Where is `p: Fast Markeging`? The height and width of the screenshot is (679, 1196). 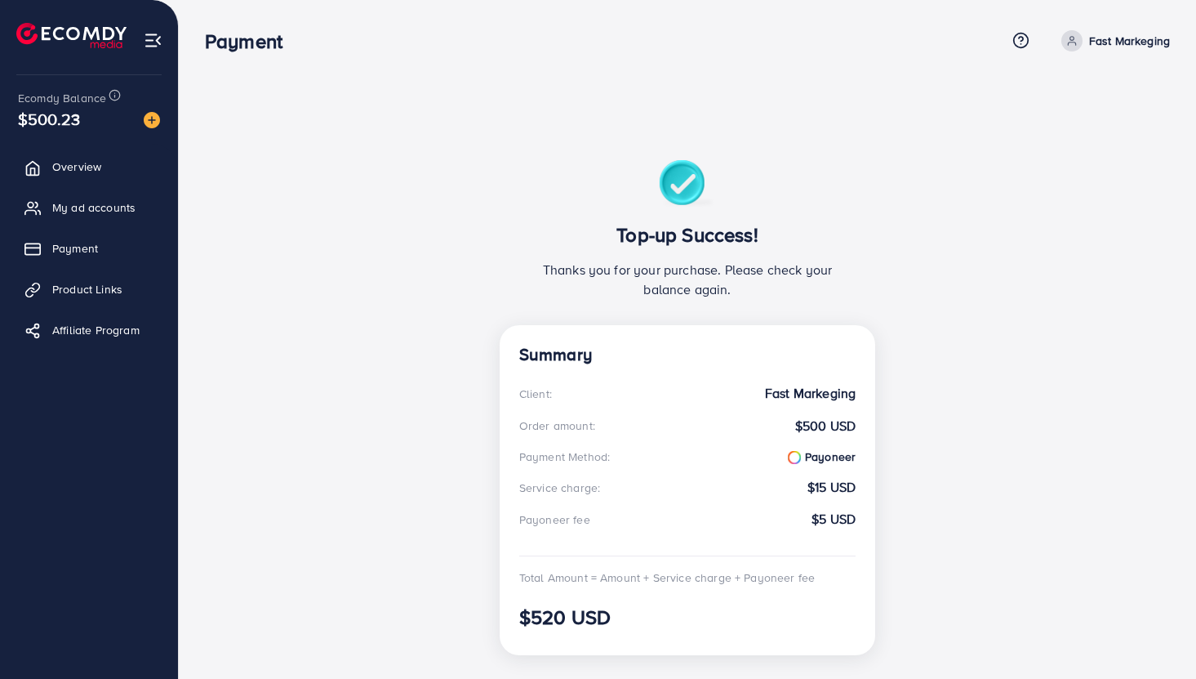
p: Fast Markeging is located at coordinates (1130, 41).